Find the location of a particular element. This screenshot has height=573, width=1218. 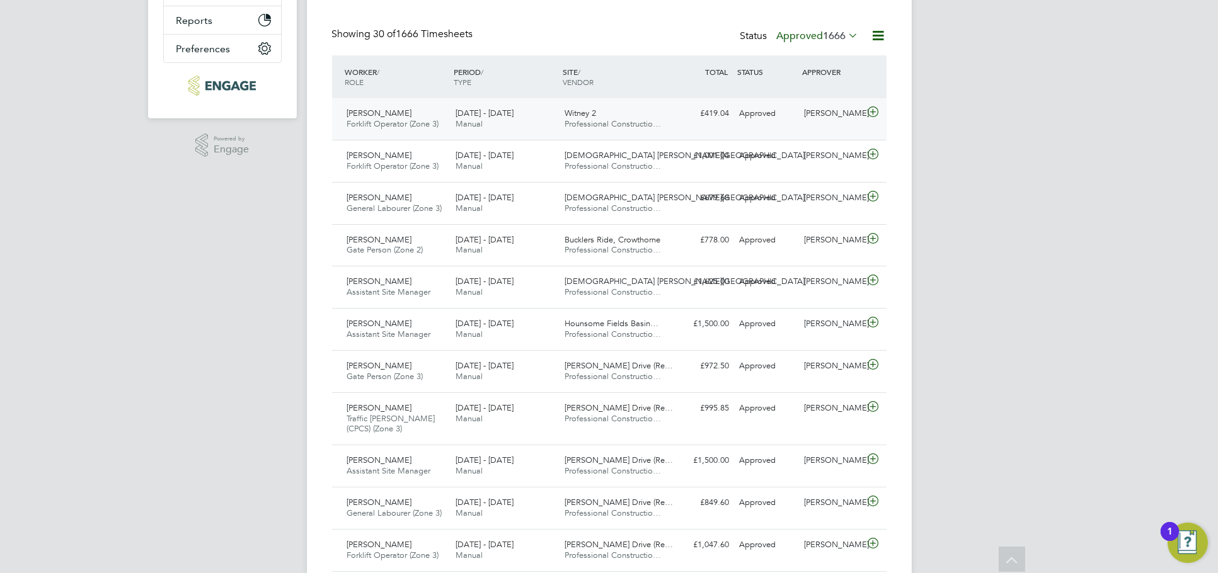

div: £778.00 is located at coordinates (701, 240).